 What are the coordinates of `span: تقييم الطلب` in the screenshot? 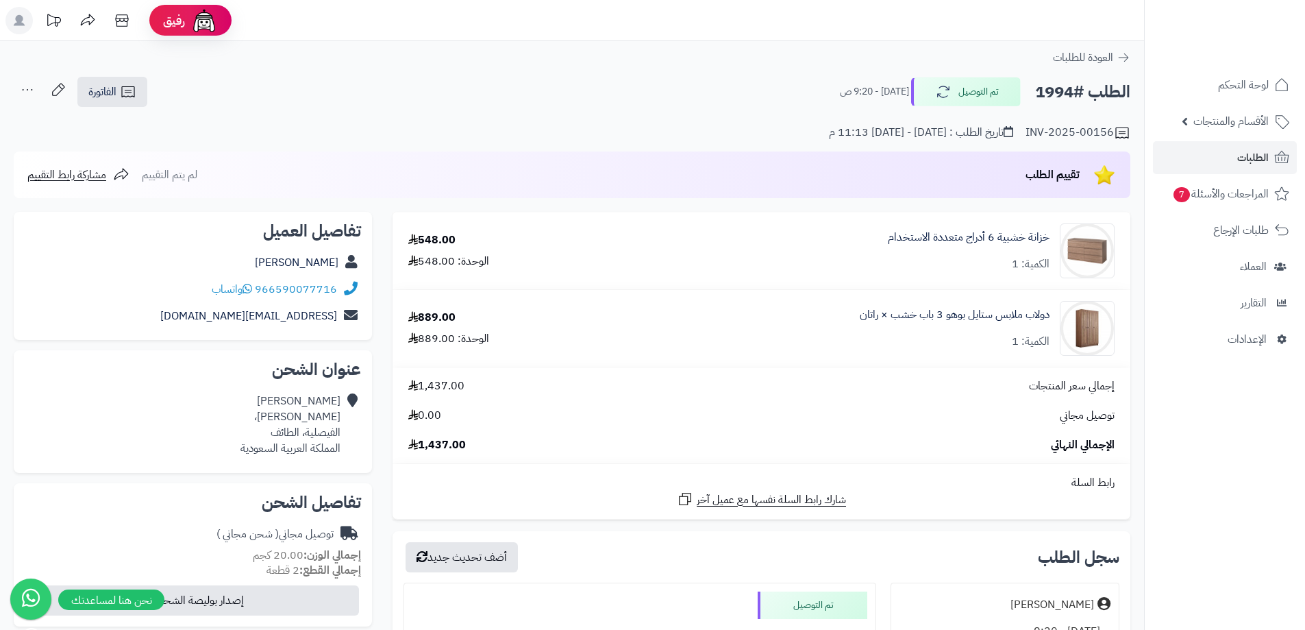 It's located at (1052, 175).